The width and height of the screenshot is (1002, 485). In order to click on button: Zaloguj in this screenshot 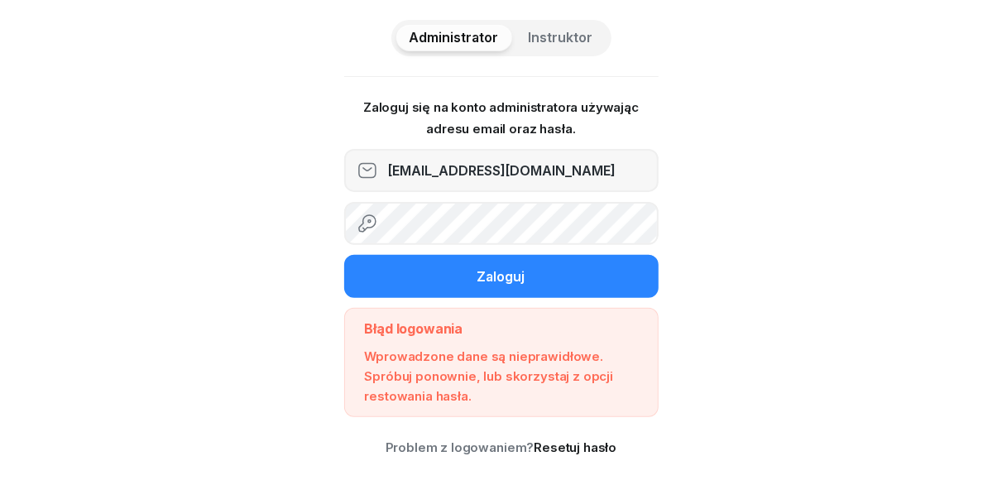, I will do `click(501, 276)`.